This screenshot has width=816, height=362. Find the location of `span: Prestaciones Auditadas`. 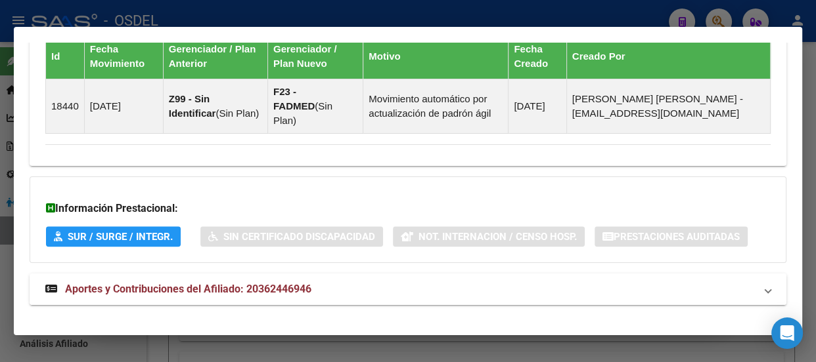

span: Prestaciones Auditadas is located at coordinates (676, 237).